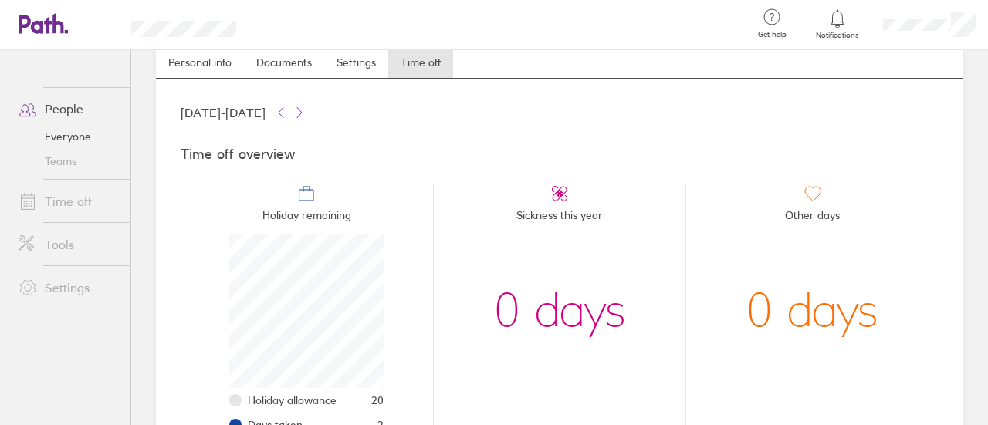 The height and width of the screenshot is (425, 988). I want to click on span: Notifications, so click(838, 36).